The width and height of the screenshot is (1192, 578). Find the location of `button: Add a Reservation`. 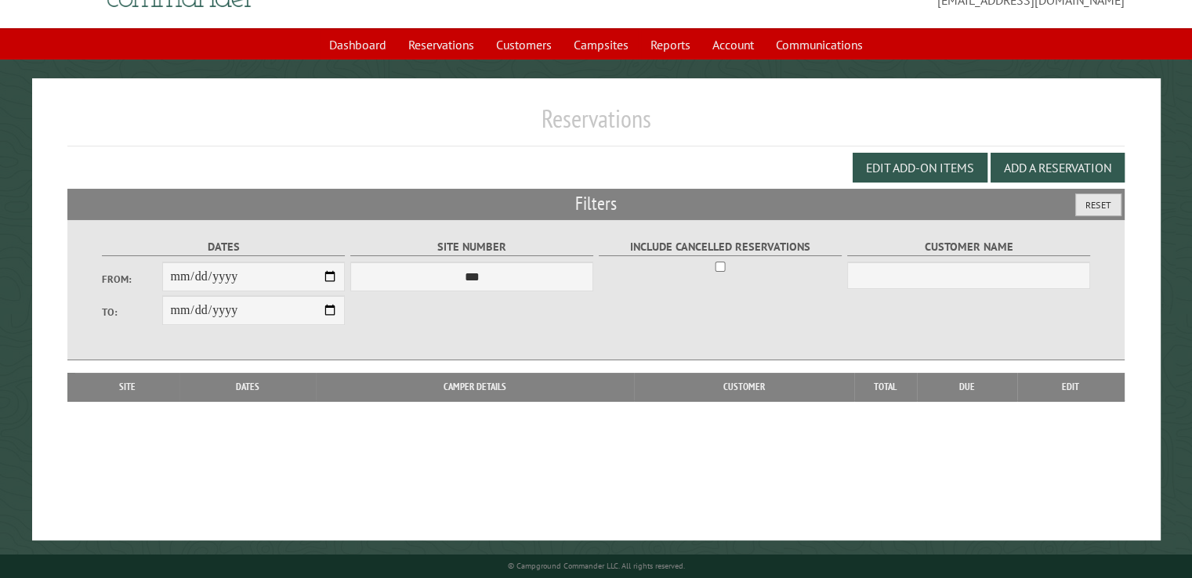

button: Add a Reservation is located at coordinates (1057, 168).